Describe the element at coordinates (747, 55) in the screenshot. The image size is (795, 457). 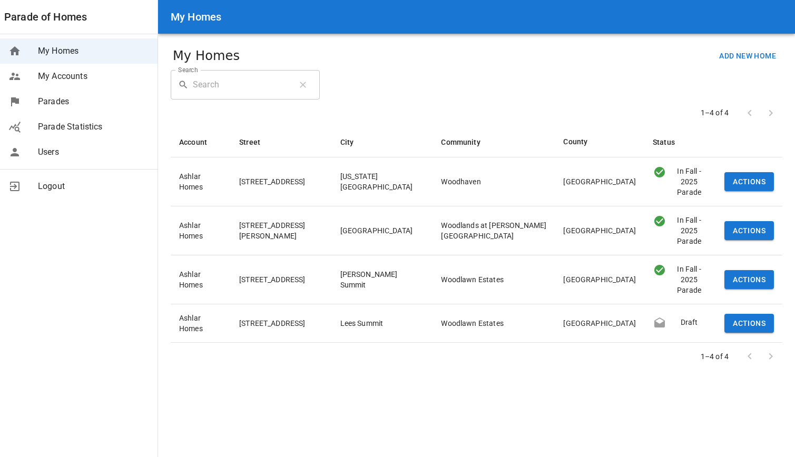
I see `a: Add New Home` at that location.